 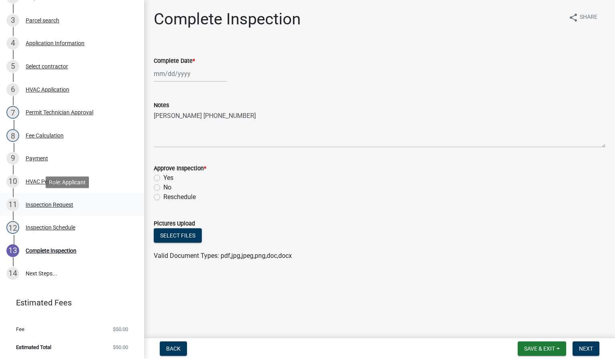 What do you see at coordinates (67, 182) in the screenshot?
I see `div: Role: Applicant` at bounding box center [67, 182].